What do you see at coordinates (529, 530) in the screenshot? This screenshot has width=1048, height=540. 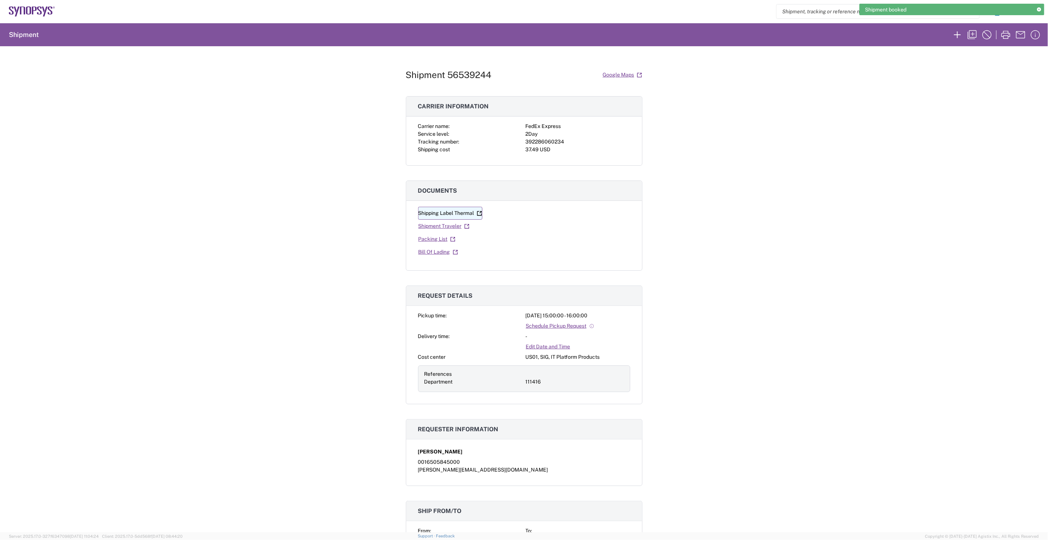 I see `span: To:` at bounding box center [529, 530].